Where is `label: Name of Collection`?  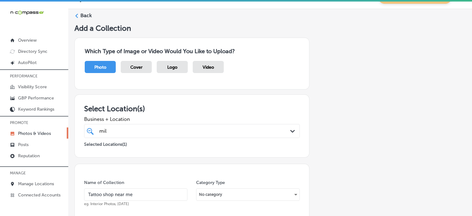 label: Name of Collection is located at coordinates (104, 182).